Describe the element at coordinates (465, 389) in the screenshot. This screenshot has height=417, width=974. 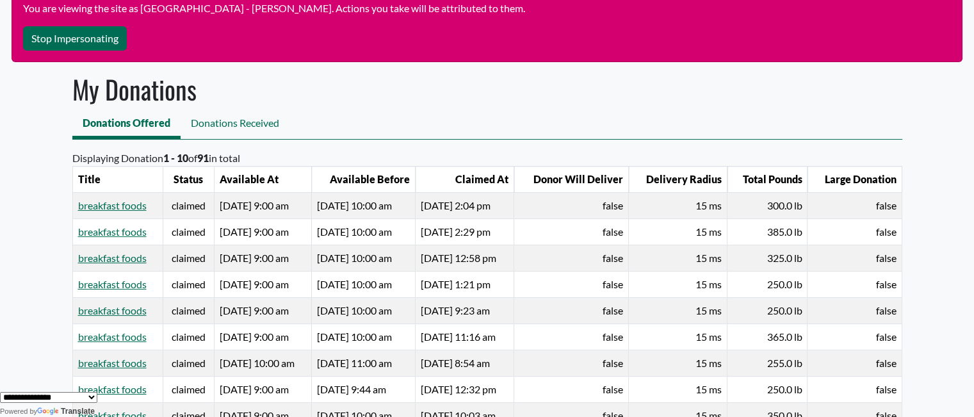
I see `td: 2025-01-10 17:32:04 UTC` at that location.